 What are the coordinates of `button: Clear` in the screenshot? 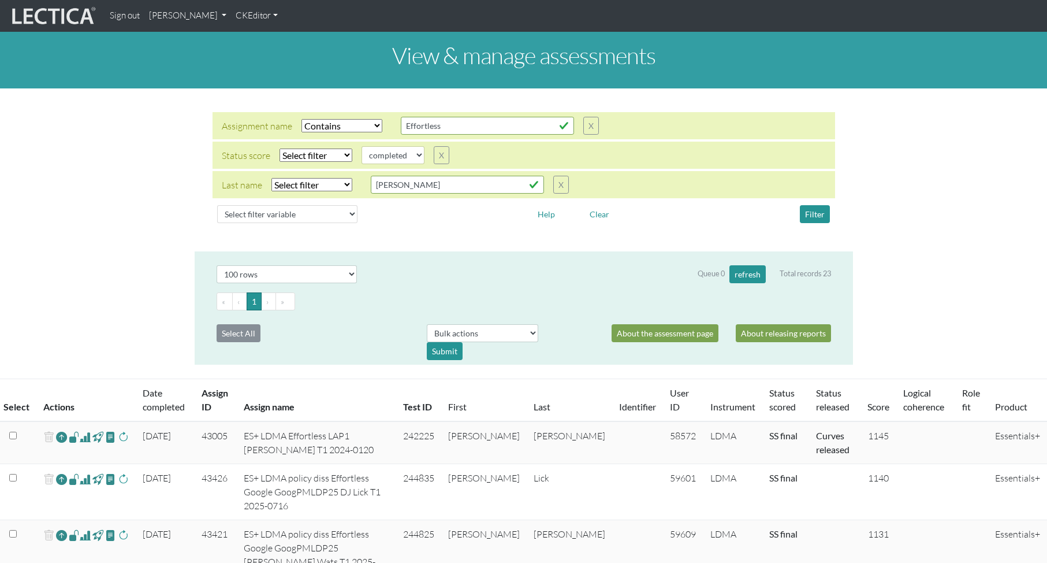 It's located at (599, 214).